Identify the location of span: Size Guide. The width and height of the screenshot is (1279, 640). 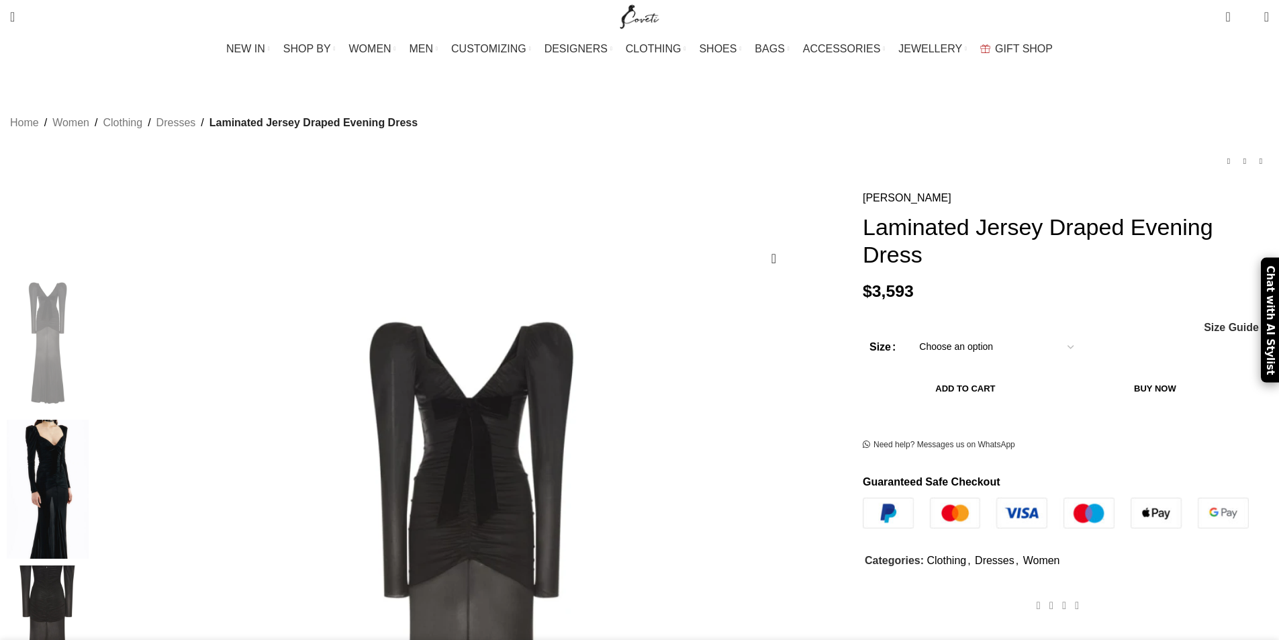
(1231, 328).